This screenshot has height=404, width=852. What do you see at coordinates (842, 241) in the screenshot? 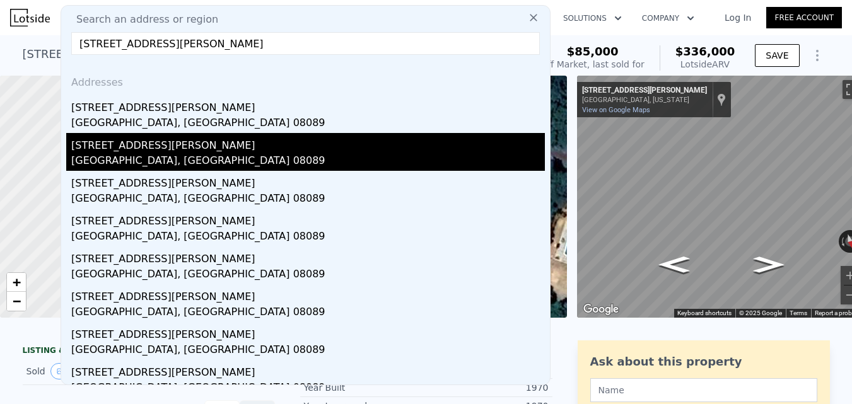
I see `button: Rotate counterclockwise` at bounding box center [842, 241].